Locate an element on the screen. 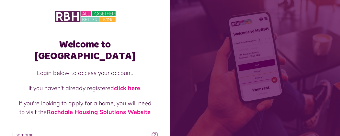  img: MyRBH is located at coordinates (85, 16).